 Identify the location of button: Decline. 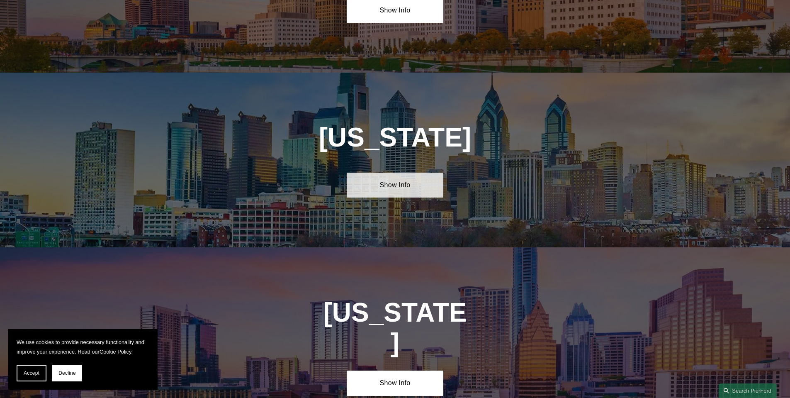
(67, 373).